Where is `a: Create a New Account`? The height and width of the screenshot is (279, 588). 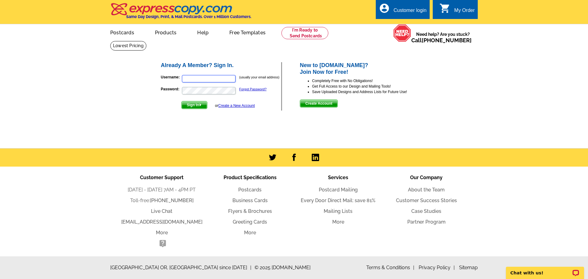
a: Create a New Account is located at coordinates (237, 106).